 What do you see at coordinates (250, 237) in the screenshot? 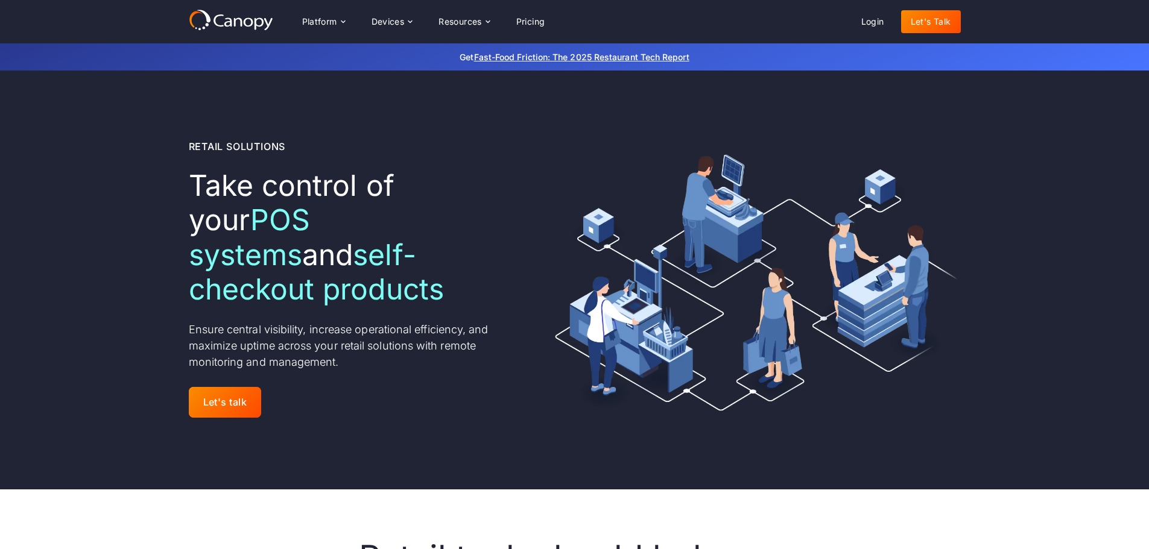
I see `em: POS systems` at bounding box center [250, 237].